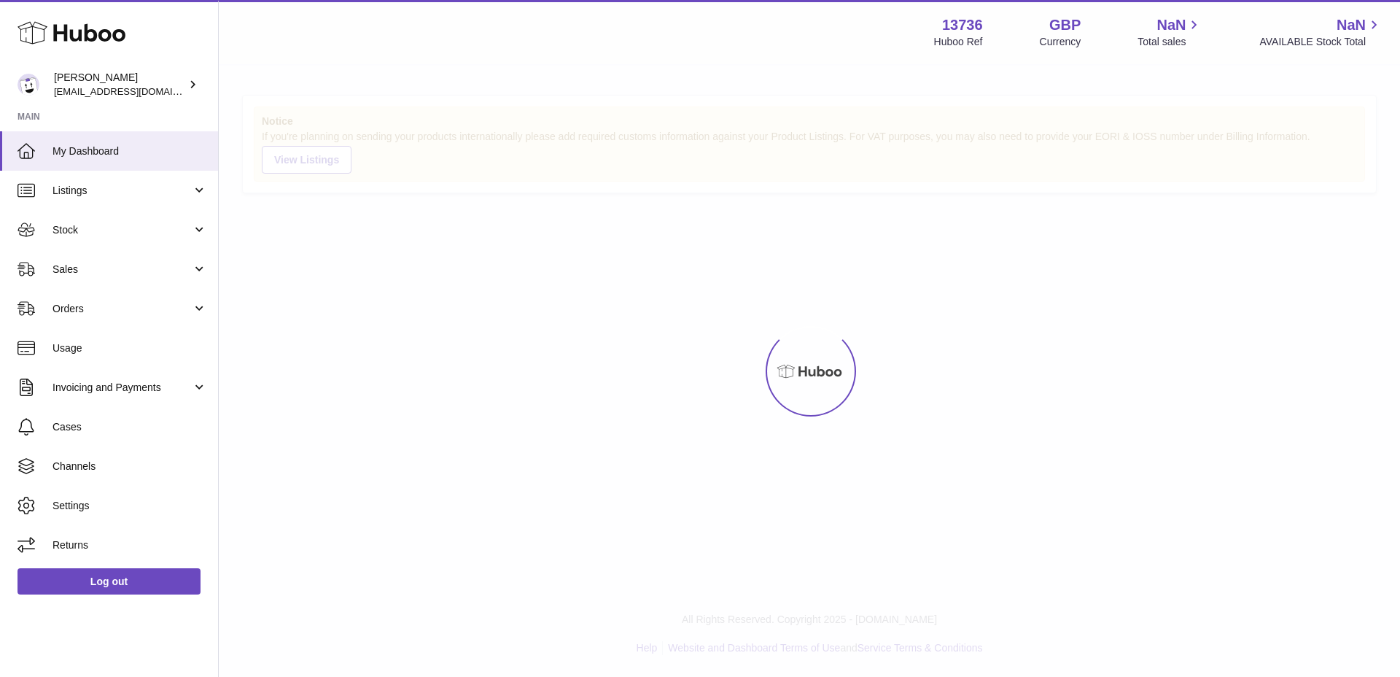  I want to click on span: Cases, so click(130, 427).